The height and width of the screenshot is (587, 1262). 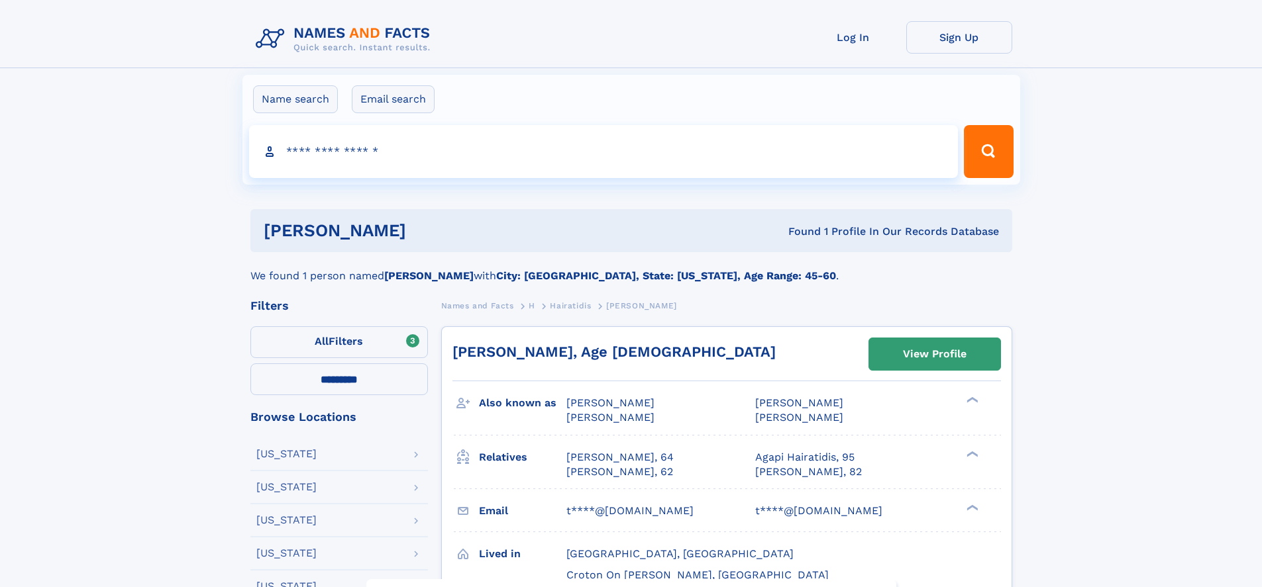 What do you see at coordinates (339, 306) in the screenshot?
I see `div: Filters` at bounding box center [339, 306].